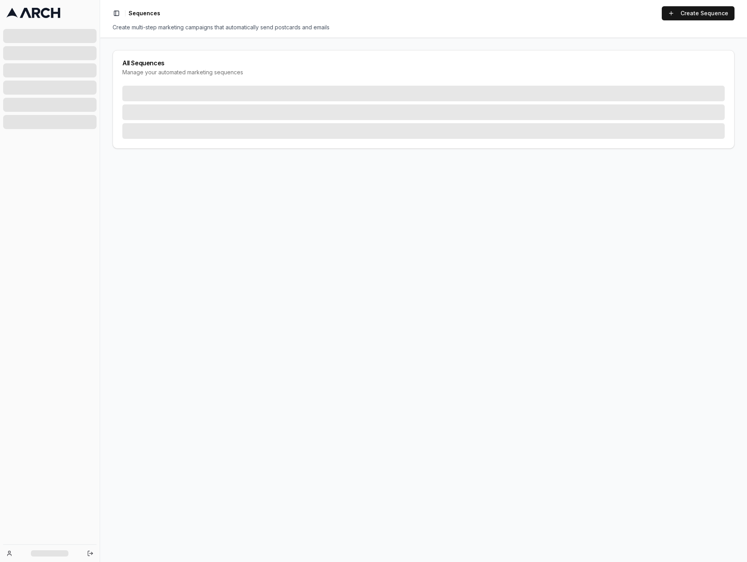 The image size is (747, 562). I want to click on span: Sequences, so click(144, 13).